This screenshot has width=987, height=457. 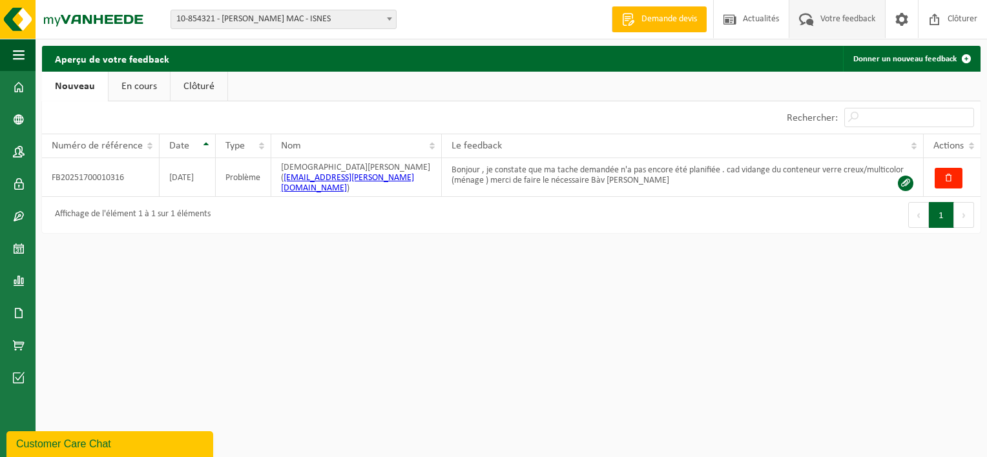 I want to click on button: Next, so click(x=963, y=215).